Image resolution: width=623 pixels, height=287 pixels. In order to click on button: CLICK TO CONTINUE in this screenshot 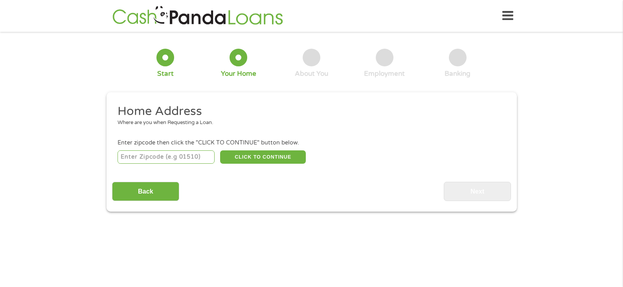, I will do `click(263, 157)`.